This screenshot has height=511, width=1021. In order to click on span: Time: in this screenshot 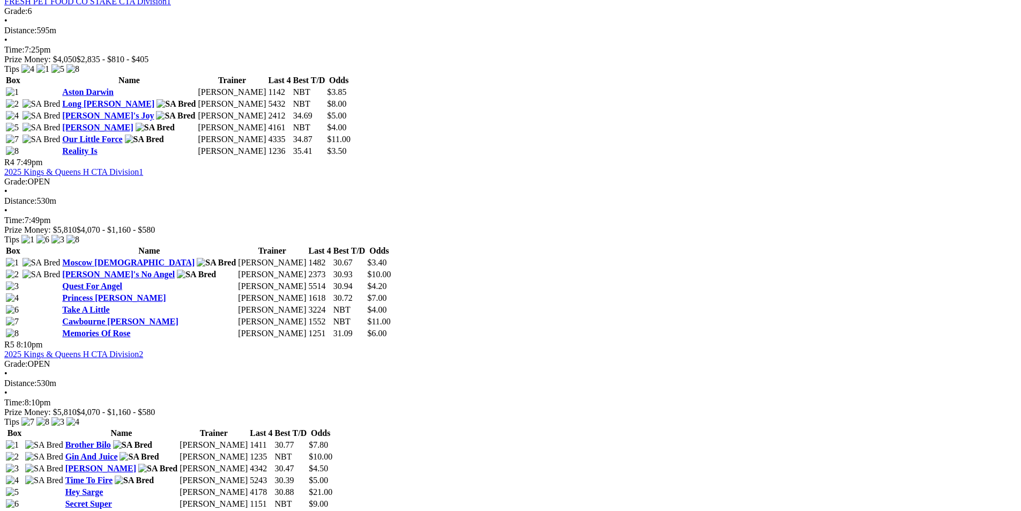, I will do `click(14, 49)`.